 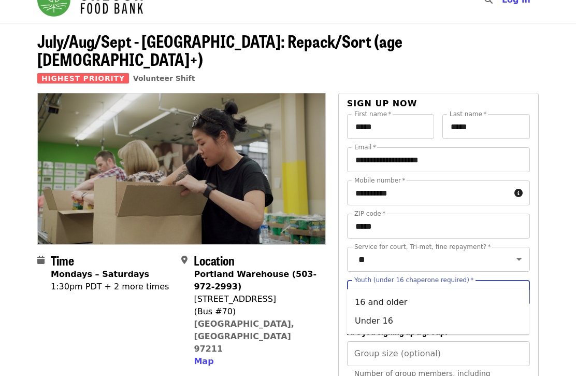 What do you see at coordinates (204, 361) in the screenshot?
I see `span: Map` at bounding box center [204, 361].